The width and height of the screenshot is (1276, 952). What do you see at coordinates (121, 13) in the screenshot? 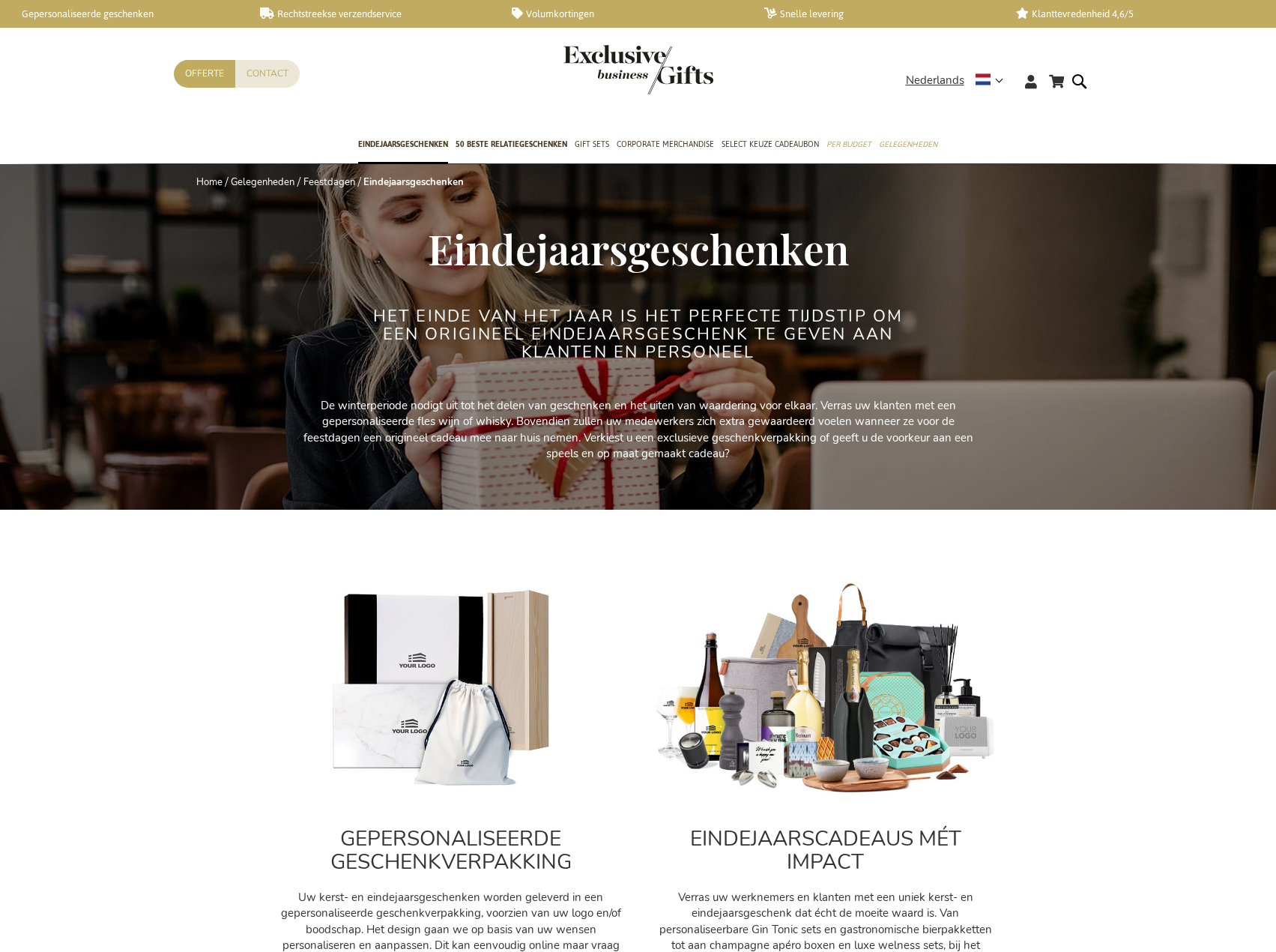
I see `a: Gepersonaliseerde geschenken` at bounding box center [121, 13].